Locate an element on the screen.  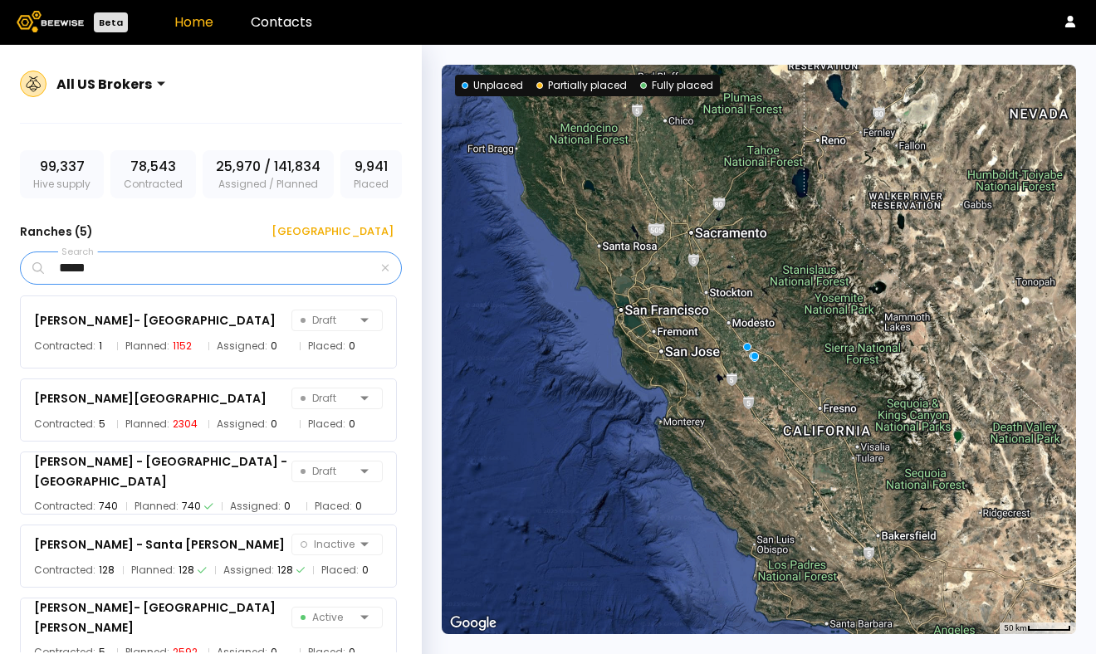
div: 2304 is located at coordinates (185, 424).